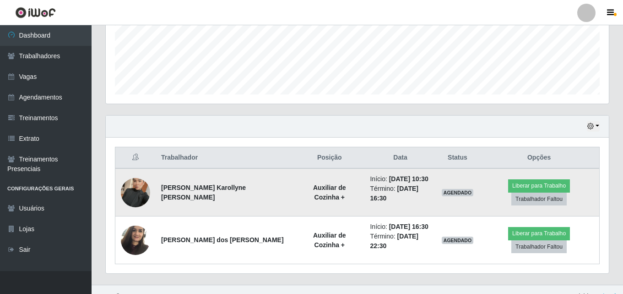  I want to click on th: Status, so click(458, 158).